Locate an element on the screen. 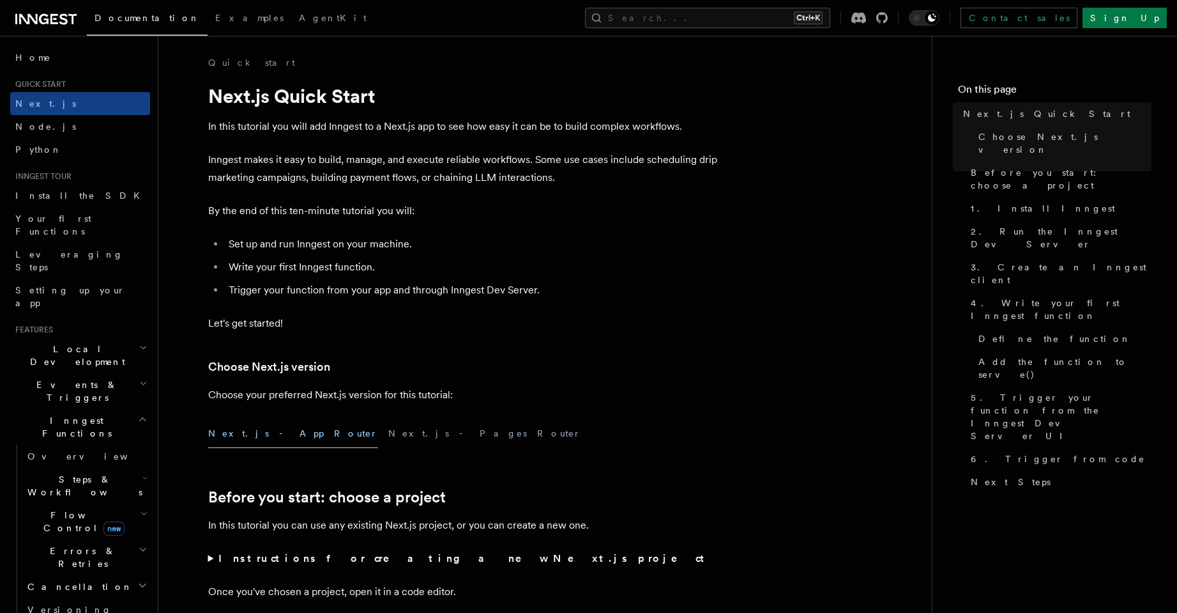 This screenshot has width=1177, height=613. a: Contact sales is located at coordinates (1019, 18).